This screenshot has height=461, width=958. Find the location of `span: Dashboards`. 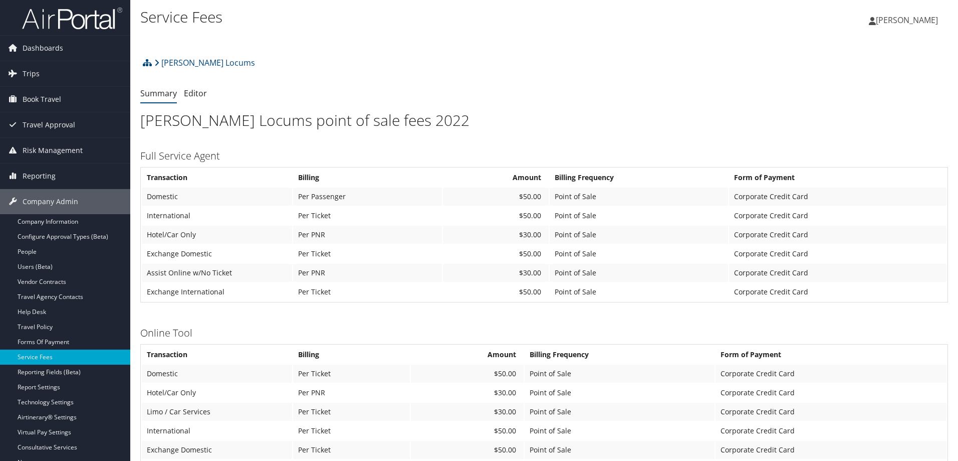

span: Dashboards is located at coordinates (43, 48).